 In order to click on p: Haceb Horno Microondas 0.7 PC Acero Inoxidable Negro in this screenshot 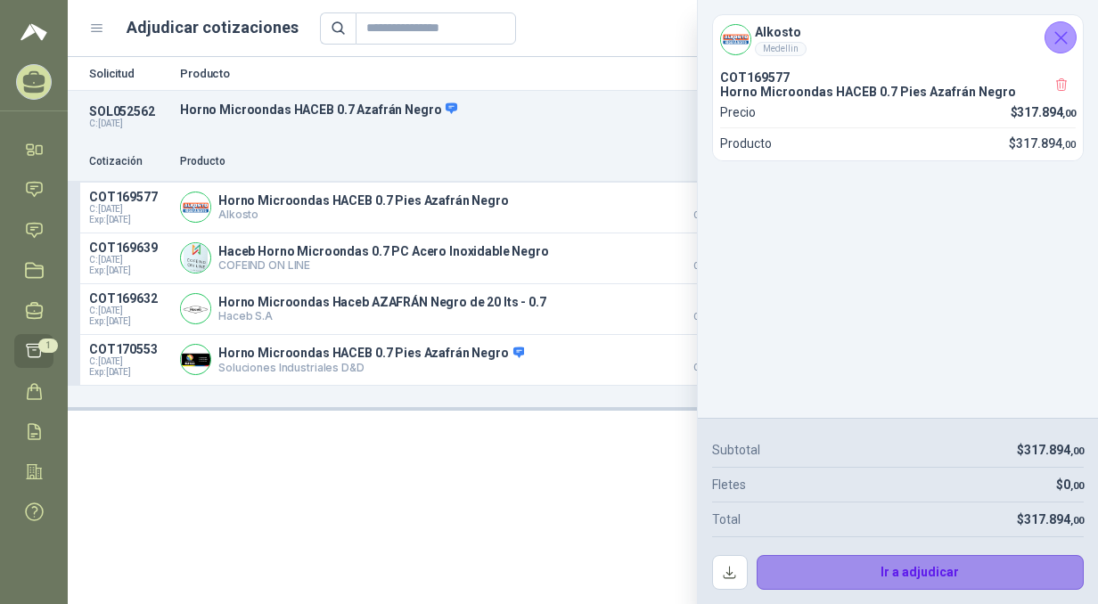, I will do `click(383, 251)`.